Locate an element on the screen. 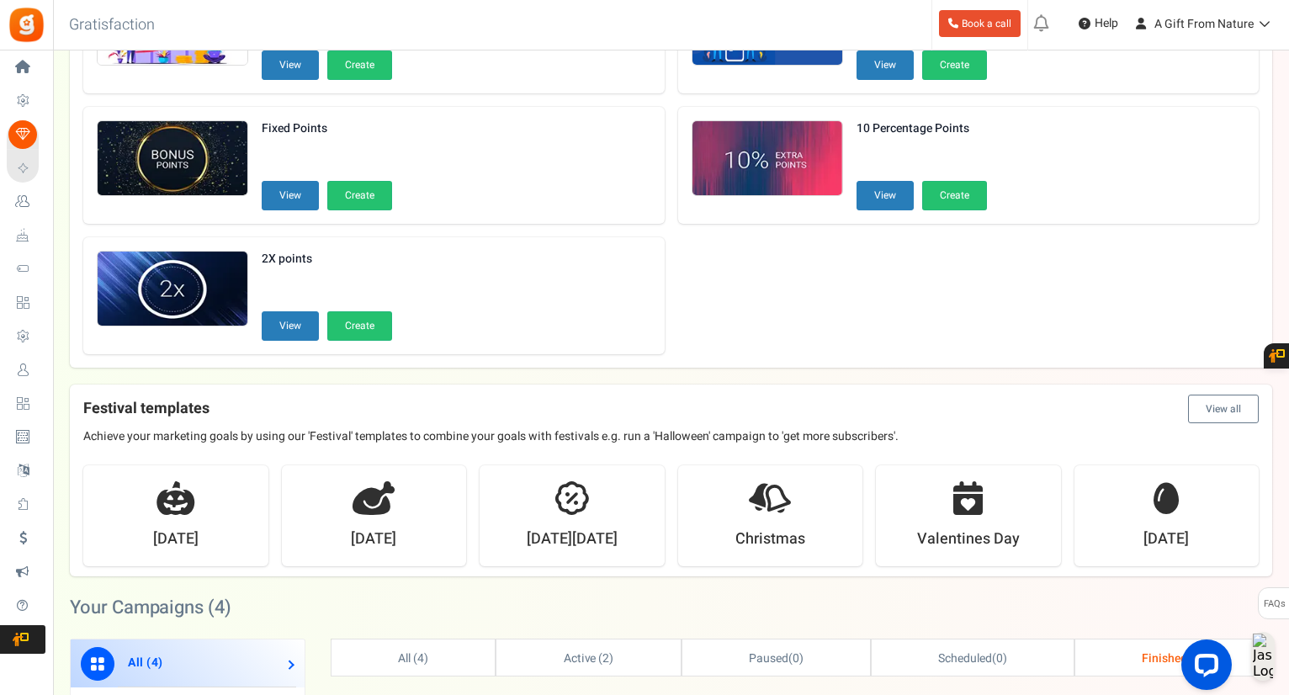 The width and height of the screenshot is (1289, 695). span: FAQs is located at coordinates (1274, 604).